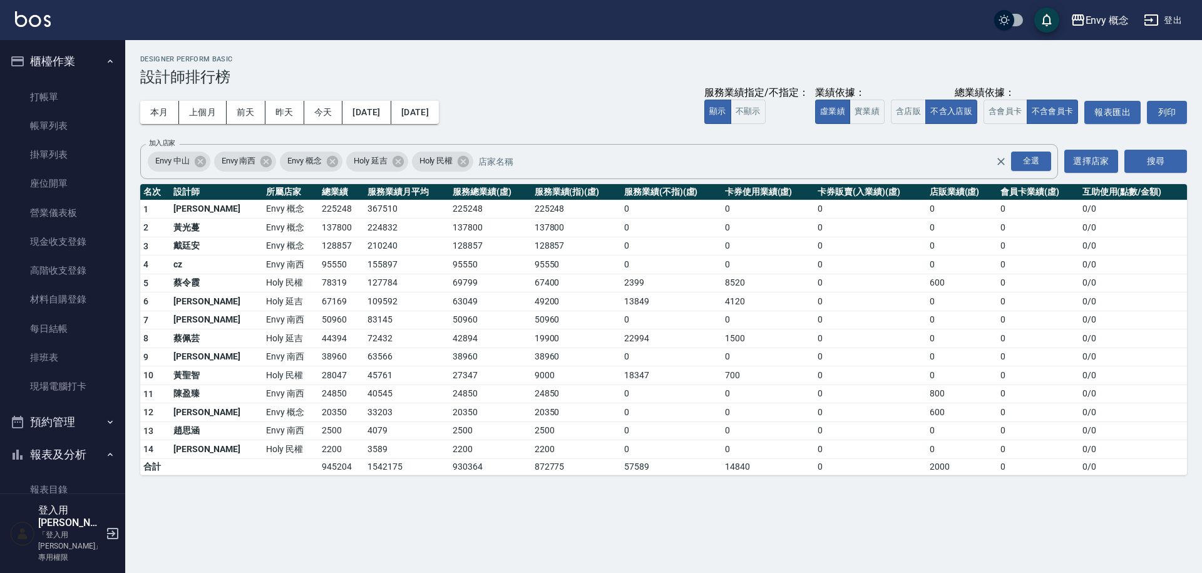  What do you see at coordinates (146, 338) in the screenshot?
I see `span: 8` at bounding box center [146, 338].